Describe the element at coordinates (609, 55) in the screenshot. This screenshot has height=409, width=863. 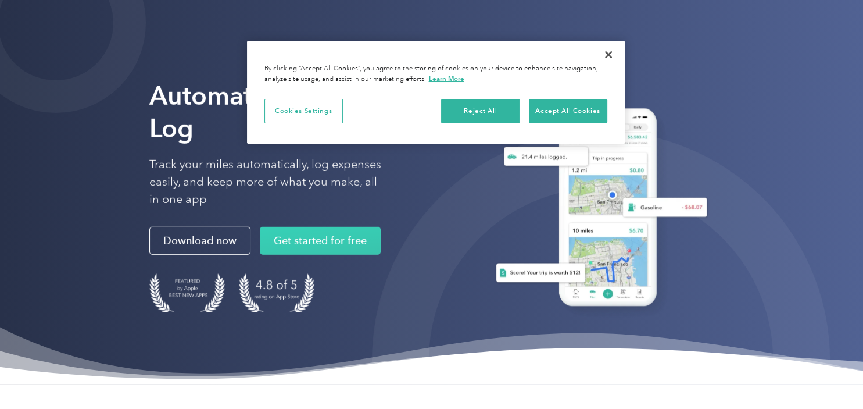
I see `button: Close` at that location.